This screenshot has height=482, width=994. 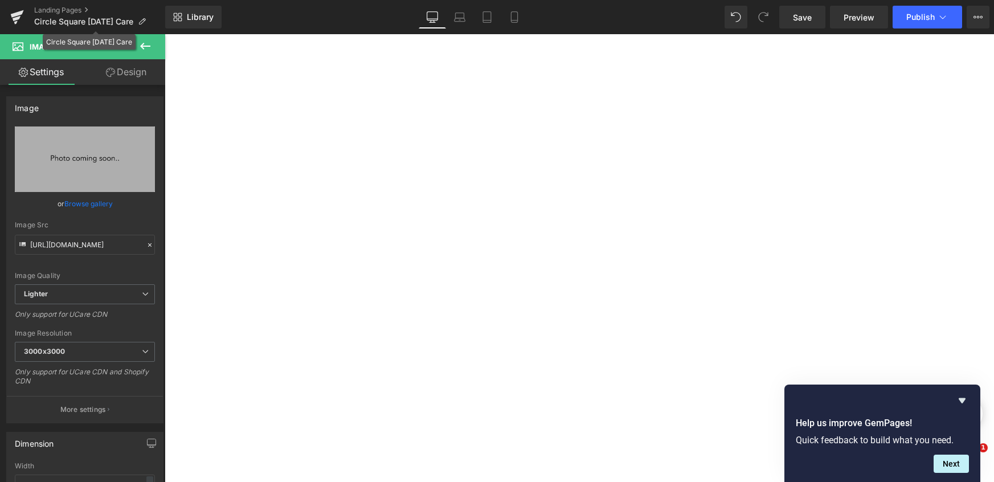 What do you see at coordinates (859, 17) in the screenshot?
I see `a: Preview` at bounding box center [859, 17].